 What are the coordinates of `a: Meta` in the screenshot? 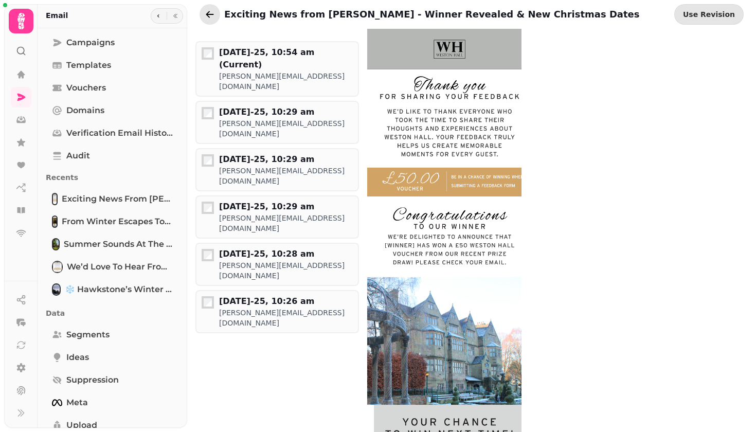 It's located at (112, 403).